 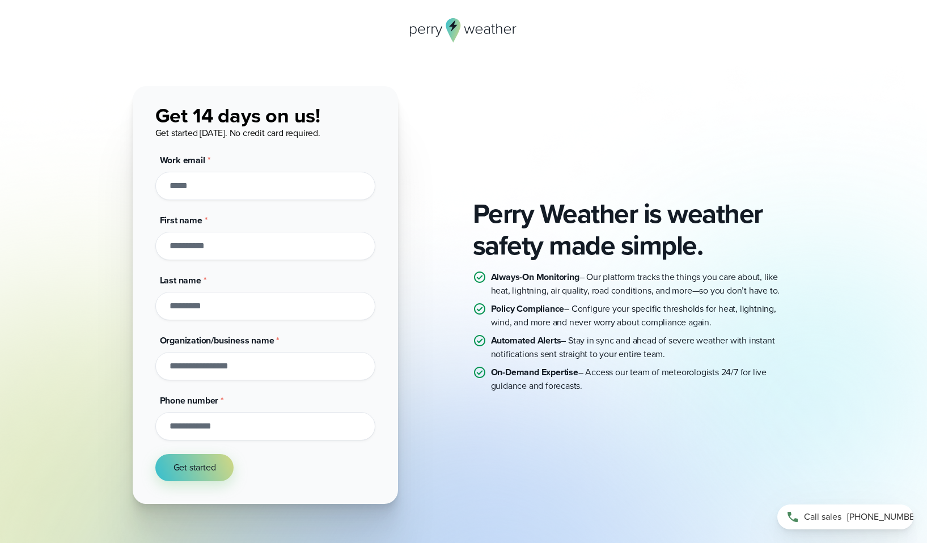 I want to click on button: Get started, so click(x=194, y=468).